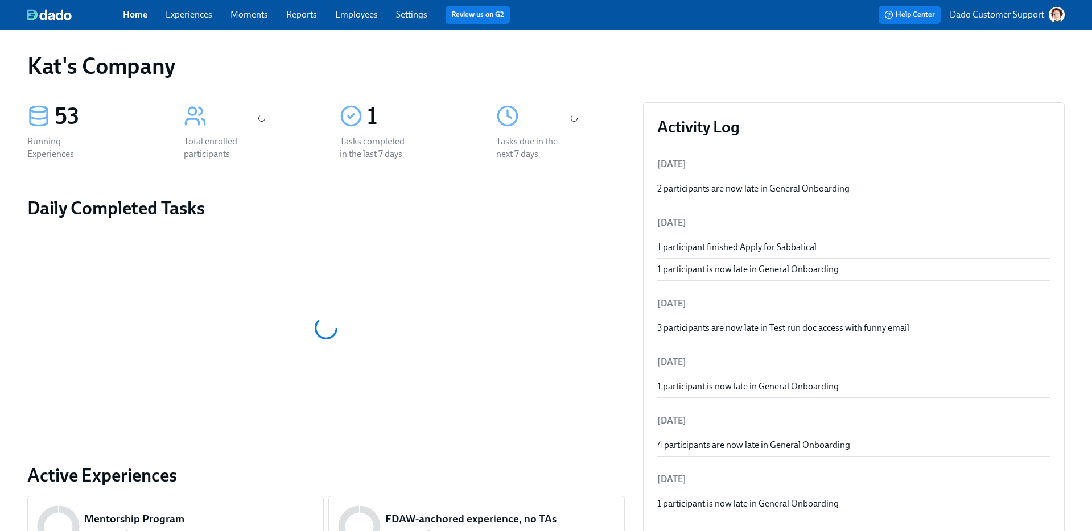 The image size is (1092, 531). Describe the element at coordinates (220, 148) in the screenshot. I see `div: Total enrolled participants` at that location.